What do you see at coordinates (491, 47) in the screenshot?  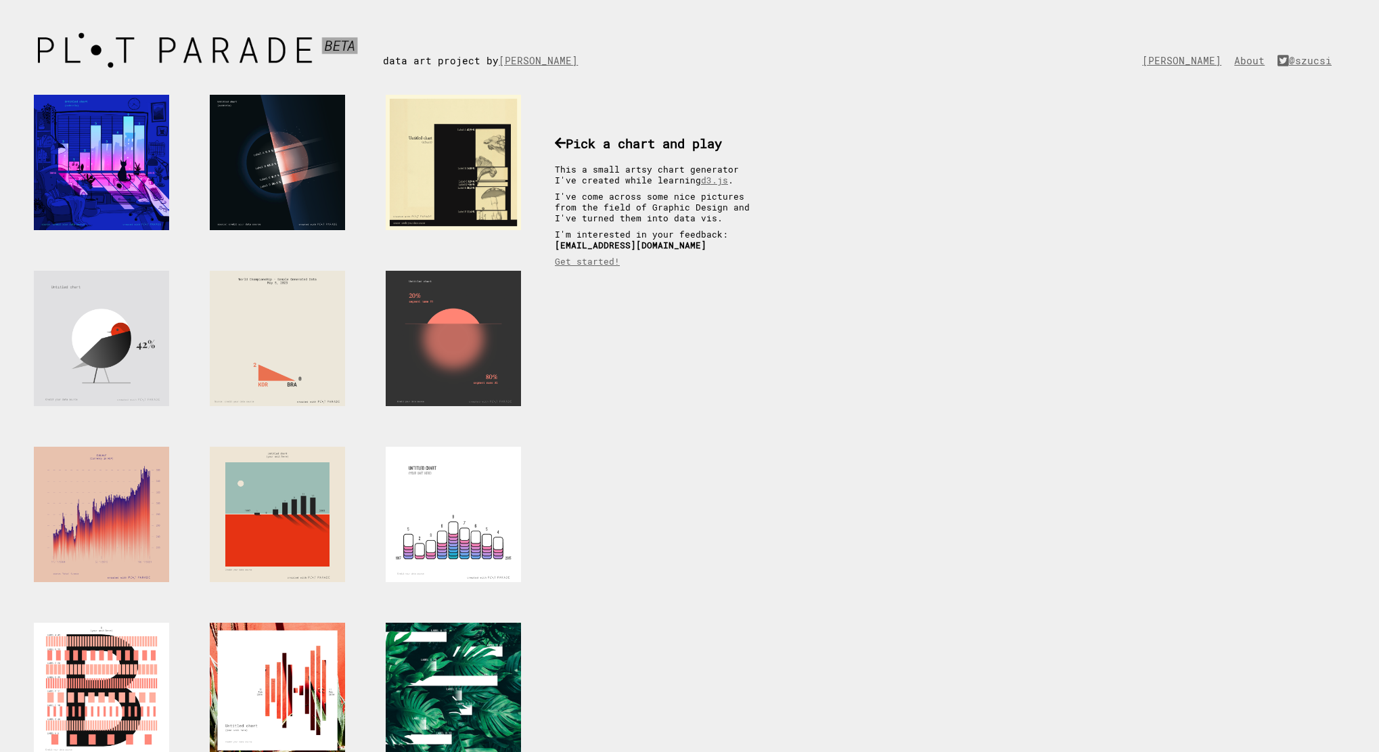 I see `div: data art project by` at bounding box center [491, 47].